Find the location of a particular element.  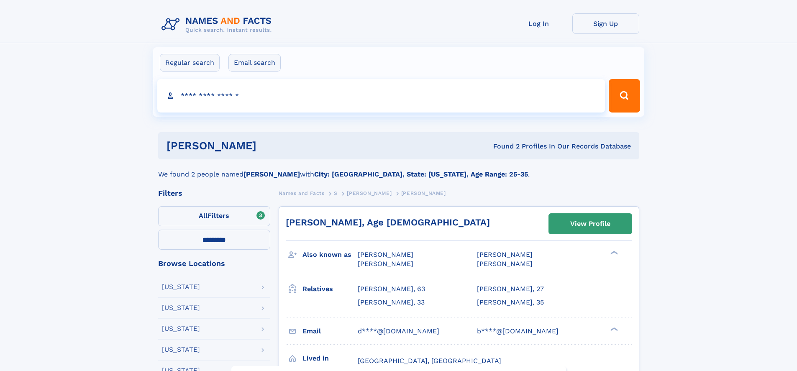

div: We found 2 people named with . is located at coordinates (399, 169).